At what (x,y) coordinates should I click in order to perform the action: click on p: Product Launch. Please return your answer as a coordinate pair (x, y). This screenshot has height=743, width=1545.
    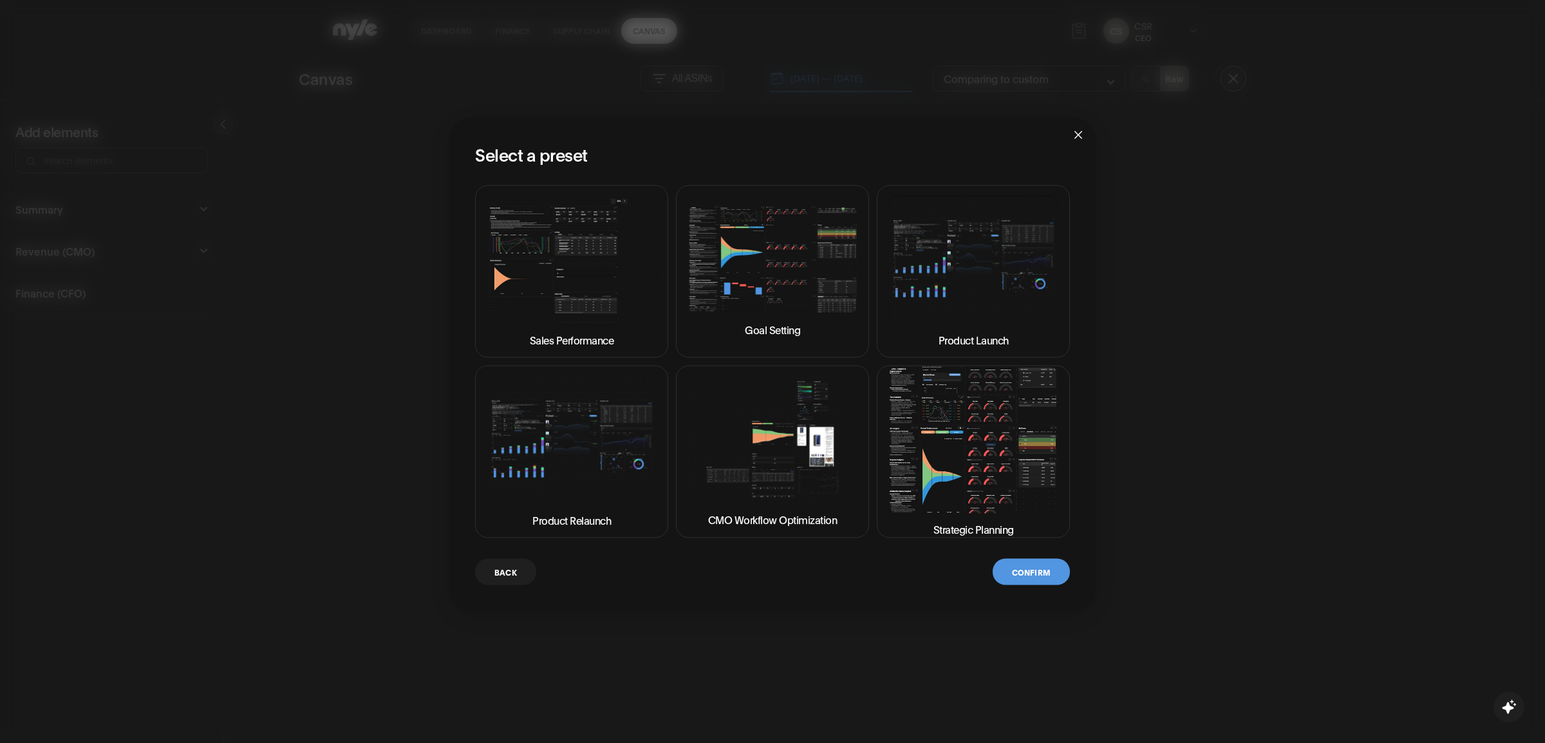
    Looking at the image, I should click on (973, 339).